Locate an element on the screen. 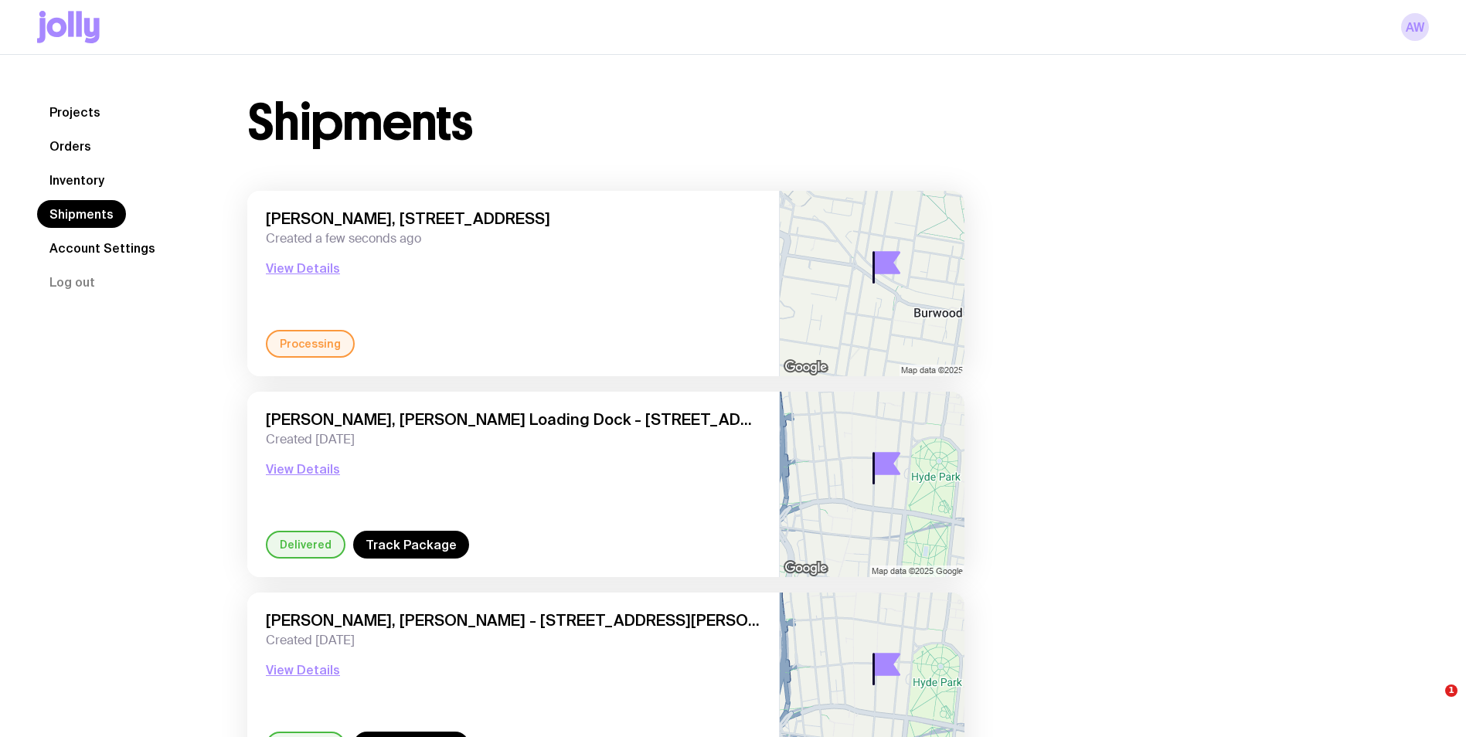  a: Account Settings is located at coordinates (102, 248).